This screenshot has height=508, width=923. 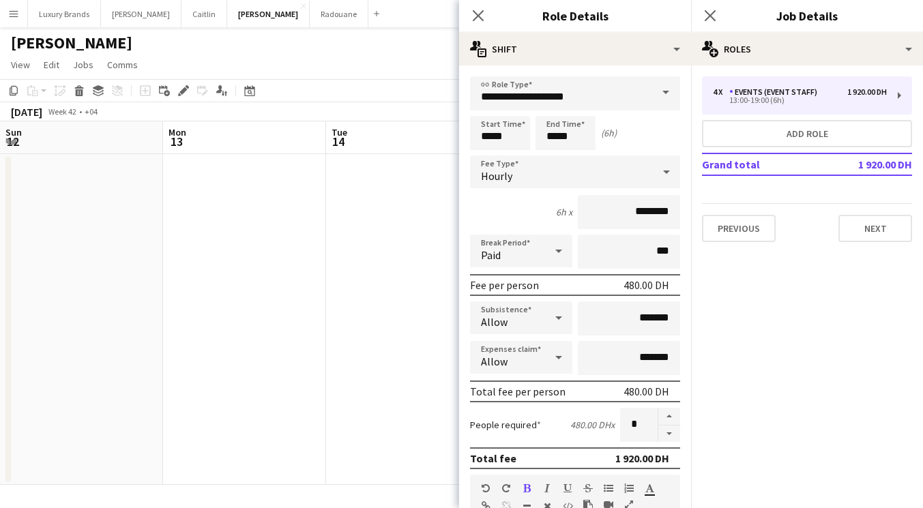 What do you see at coordinates (547, 488) in the screenshot?
I see `button: Italic` at bounding box center [547, 488].